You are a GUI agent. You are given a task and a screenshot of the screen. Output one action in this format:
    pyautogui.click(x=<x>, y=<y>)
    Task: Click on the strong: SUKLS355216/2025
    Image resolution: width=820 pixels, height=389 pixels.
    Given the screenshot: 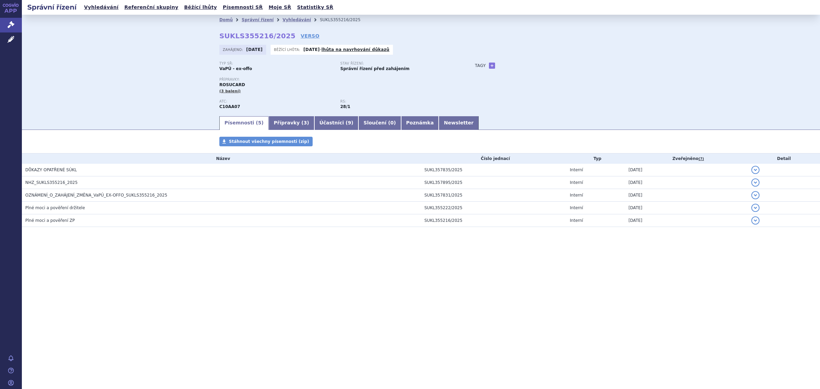 What is the action you would take?
    pyautogui.click(x=257, y=36)
    